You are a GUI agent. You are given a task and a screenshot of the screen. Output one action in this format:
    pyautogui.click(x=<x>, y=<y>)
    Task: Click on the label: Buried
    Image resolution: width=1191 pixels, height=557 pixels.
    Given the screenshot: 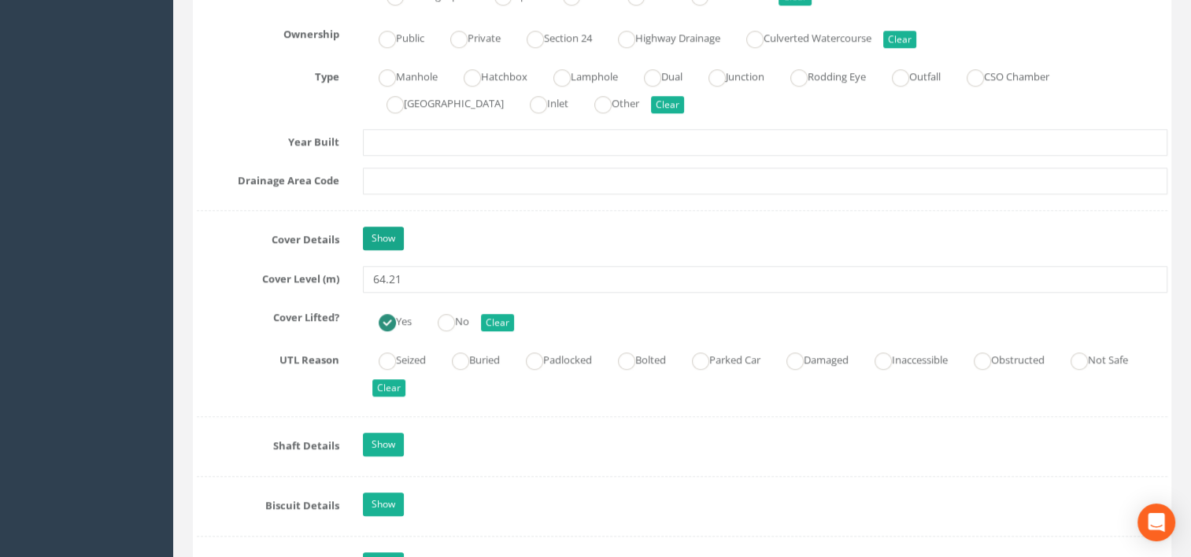 What is the action you would take?
    pyautogui.click(x=468, y=358)
    